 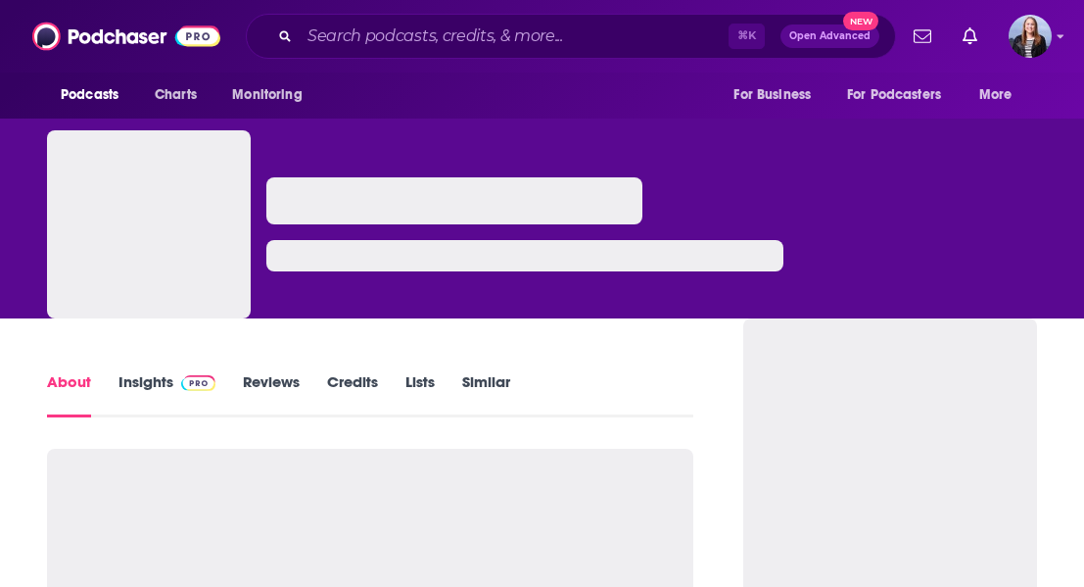 What do you see at coordinates (126, 36) in the screenshot?
I see `img: Podchaser - Follow, Share and Rate Podcasts` at bounding box center [126, 36].